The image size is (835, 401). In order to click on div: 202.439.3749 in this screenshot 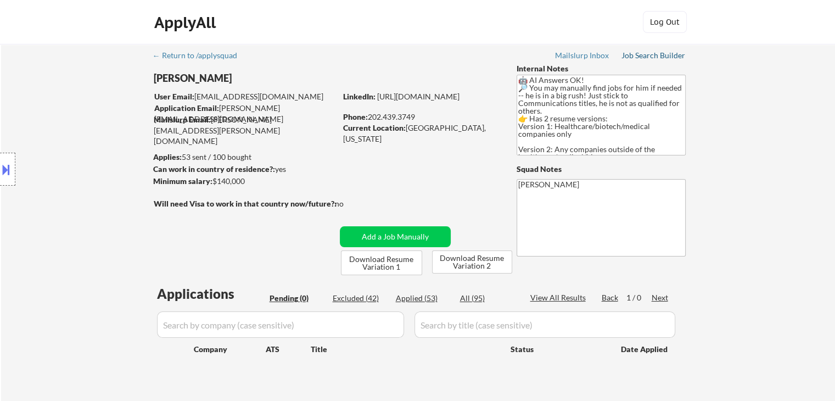, I will do `click(420, 117)`.